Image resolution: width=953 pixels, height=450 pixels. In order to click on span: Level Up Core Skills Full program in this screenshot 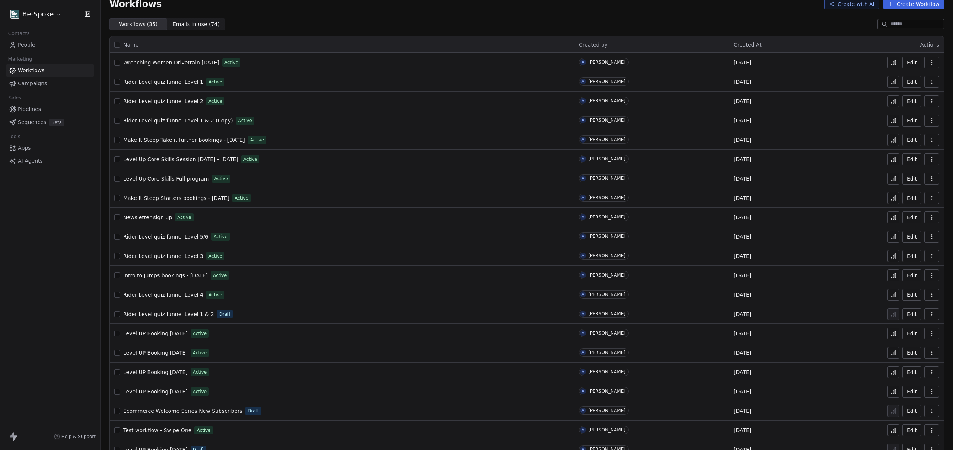, I will do `click(166, 179)`.